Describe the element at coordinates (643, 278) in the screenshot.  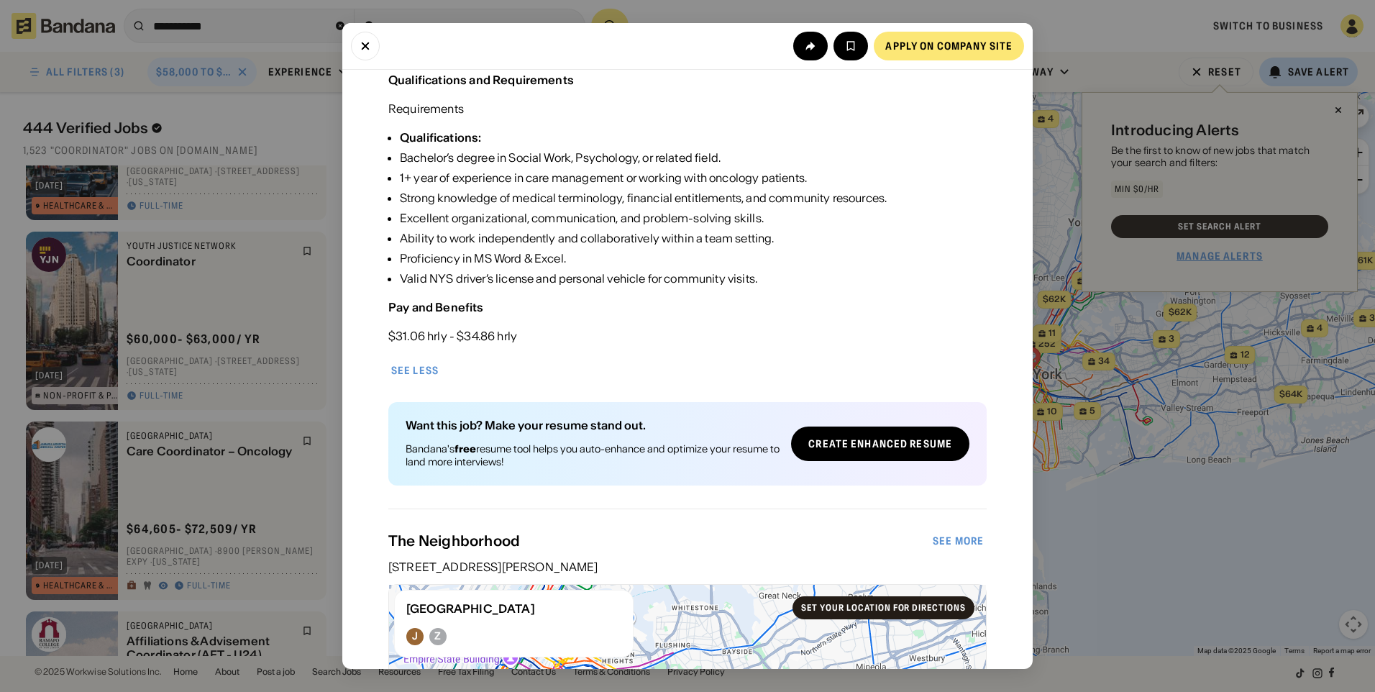
I see `div: Valid NYS driver’s license and personal vehicle for community visits.` at that location.